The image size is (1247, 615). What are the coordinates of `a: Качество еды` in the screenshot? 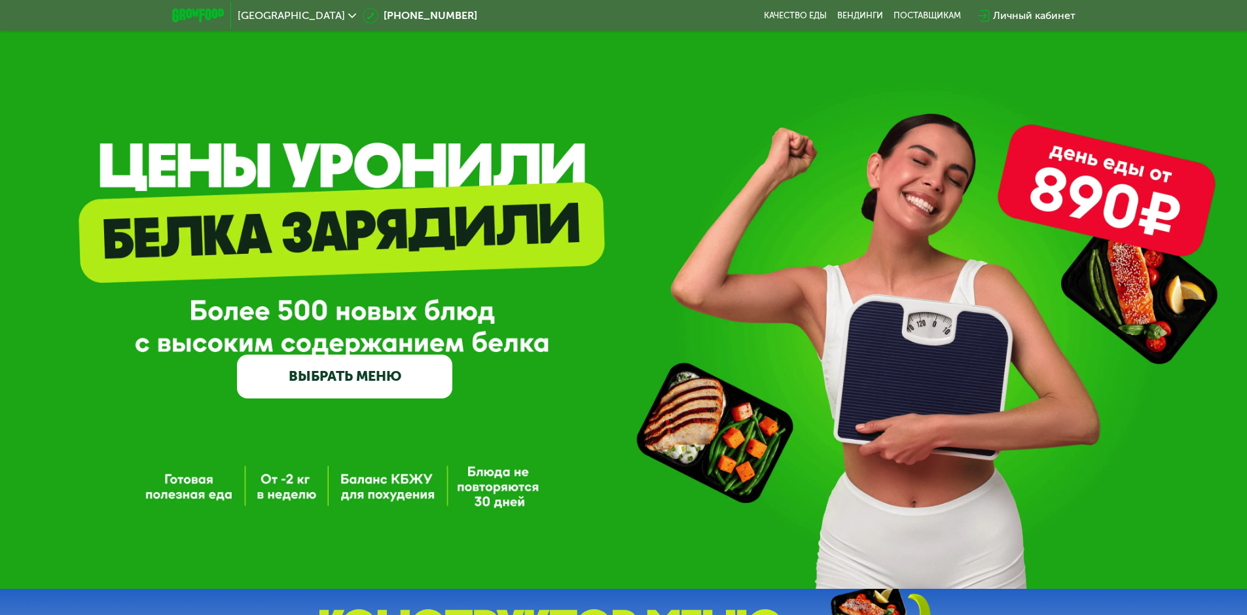 It's located at (795, 16).